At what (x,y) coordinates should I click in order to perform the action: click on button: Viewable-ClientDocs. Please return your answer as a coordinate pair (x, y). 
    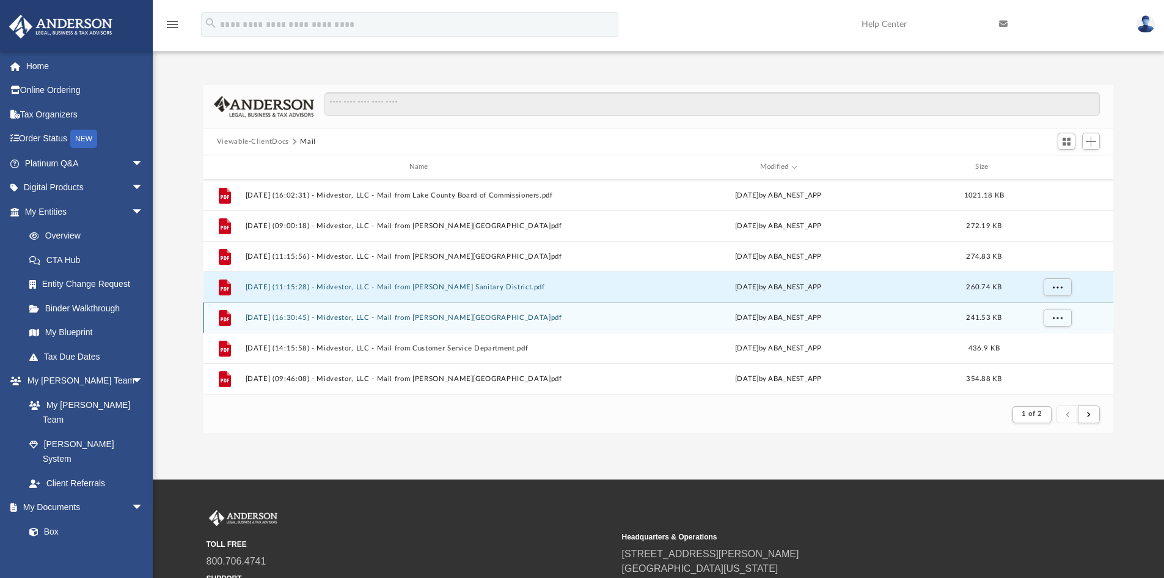
    Looking at the image, I should click on (253, 142).